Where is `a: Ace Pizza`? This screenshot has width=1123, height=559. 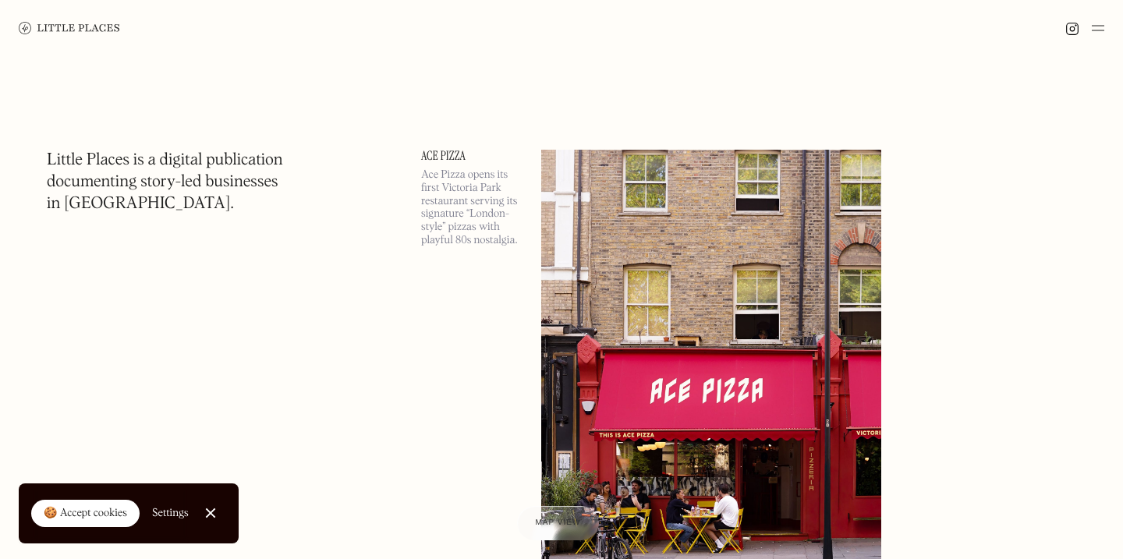
a: Ace Pizza is located at coordinates (472, 156).